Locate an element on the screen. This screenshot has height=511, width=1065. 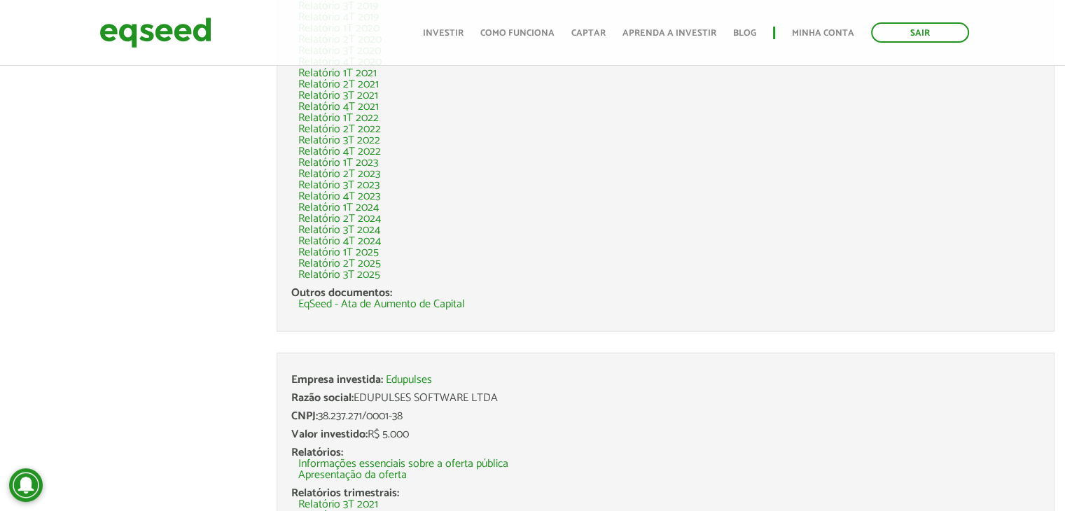
a: Apresentação da oferta is located at coordinates (352, 475).